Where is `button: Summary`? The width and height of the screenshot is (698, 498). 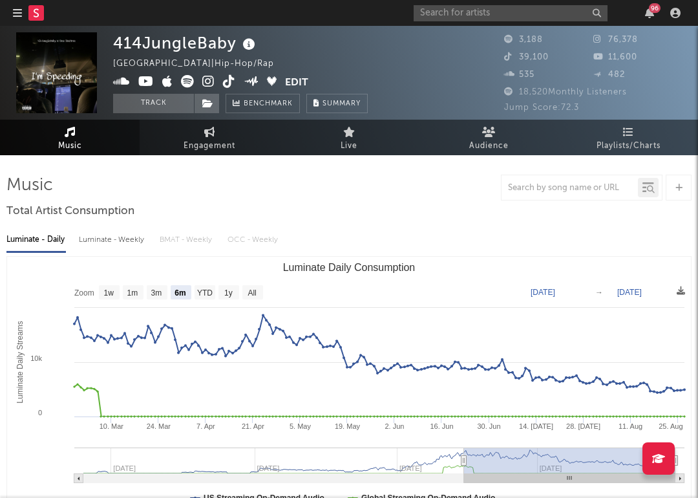
button: Summary is located at coordinates (337, 103).